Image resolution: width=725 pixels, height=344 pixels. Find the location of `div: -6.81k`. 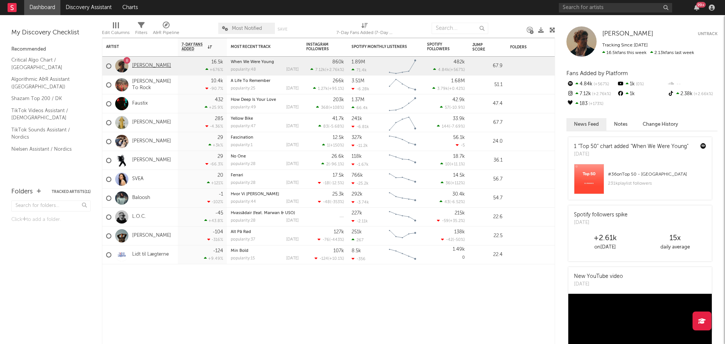

div: -6.81k is located at coordinates (360, 126).